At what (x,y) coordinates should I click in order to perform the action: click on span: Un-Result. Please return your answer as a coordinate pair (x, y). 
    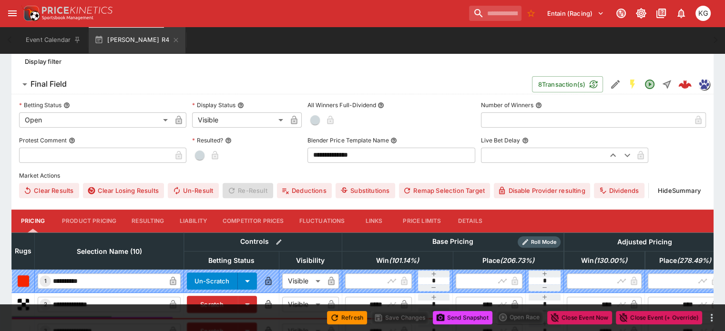
    Looking at the image, I should click on (193, 191).